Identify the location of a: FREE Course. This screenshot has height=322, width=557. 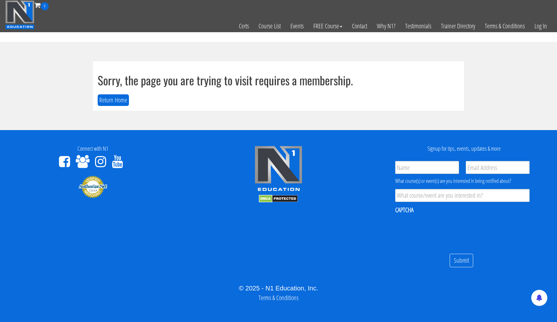
(328, 26).